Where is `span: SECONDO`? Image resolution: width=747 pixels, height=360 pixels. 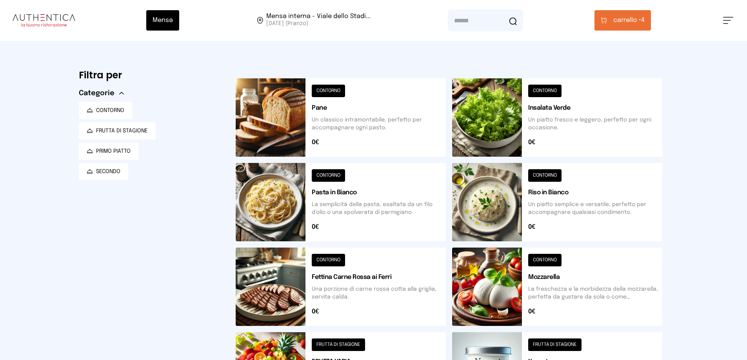 span: SECONDO is located at coordinates (108, 172).